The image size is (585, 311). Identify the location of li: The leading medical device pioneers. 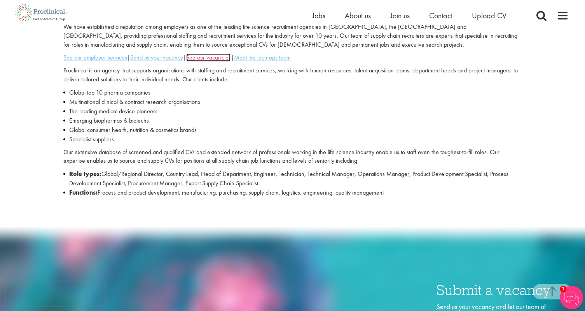
(292, 111).